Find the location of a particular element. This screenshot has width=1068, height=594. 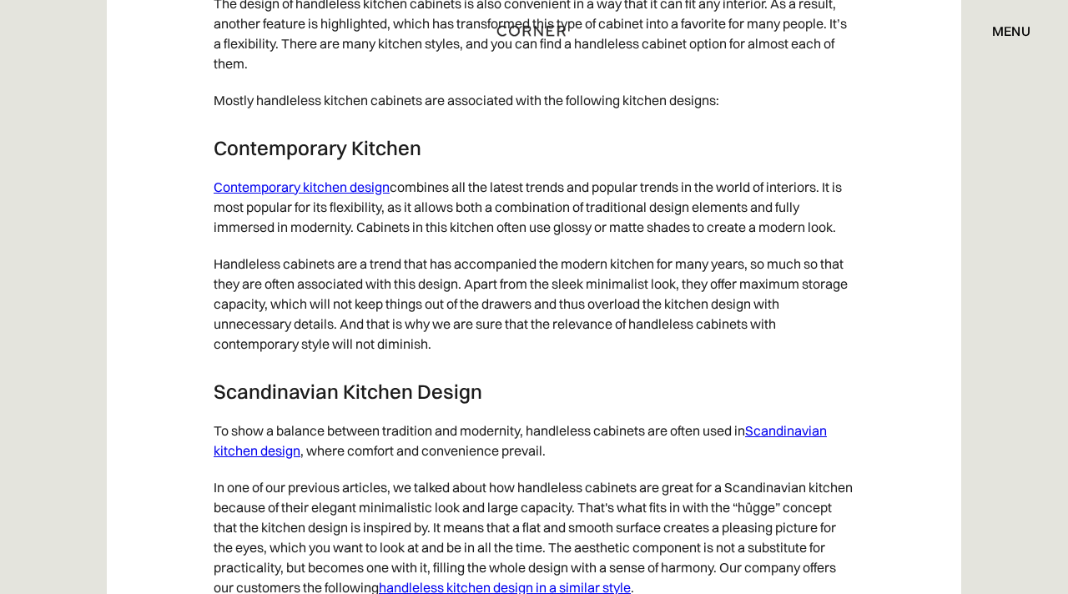

p: combines all the latest trends and popular trends in the world of interiors. It is most popular f... is located at coordinates (534, 207).